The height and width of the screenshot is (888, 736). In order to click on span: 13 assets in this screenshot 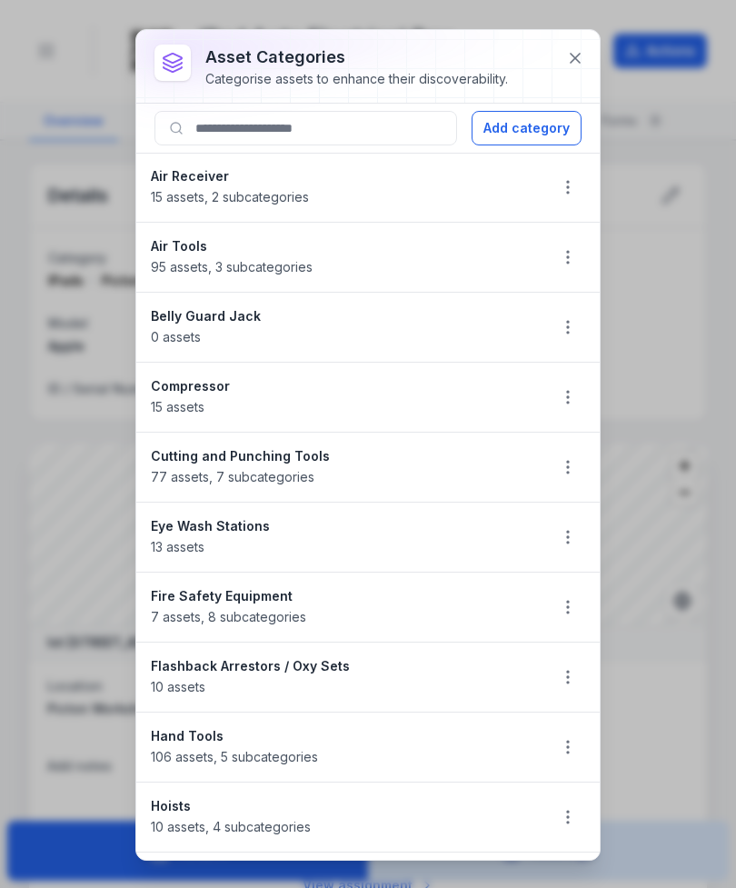, I will do `click(177, 546)`.